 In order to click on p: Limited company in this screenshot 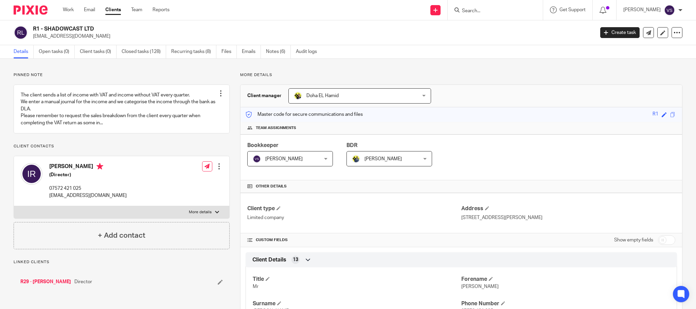, I will do `click(354, 218)`.